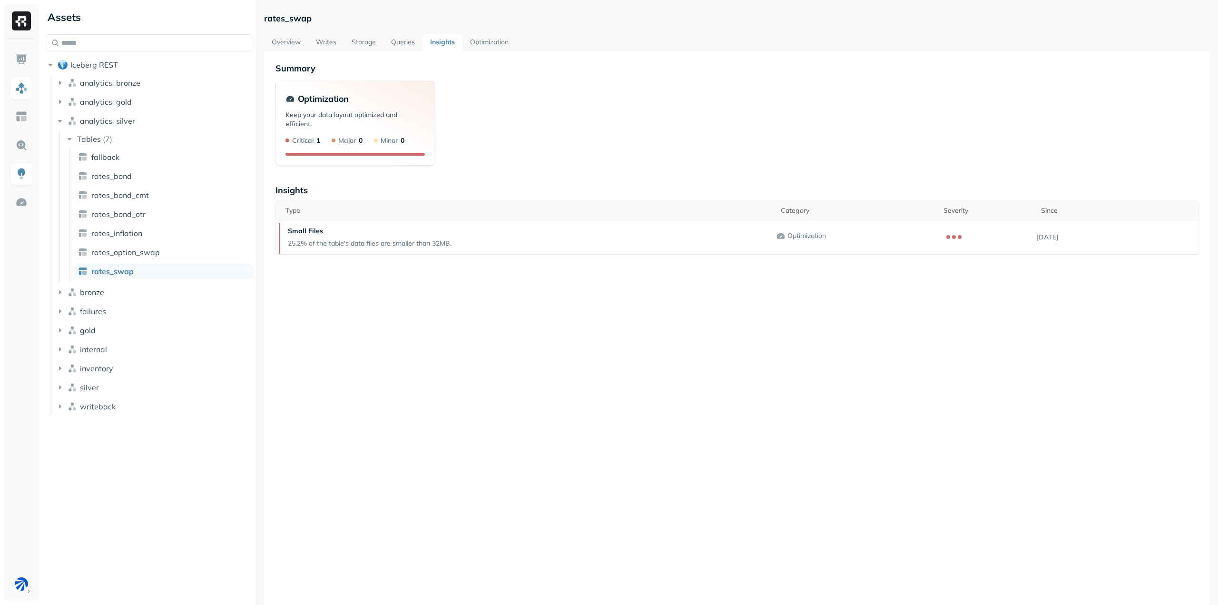 This screenshot has width=1218, height=605. What do you see at coordinates (303, 140) in the screenshot?
I see `p: Critical` at bounding box center [303, 140].